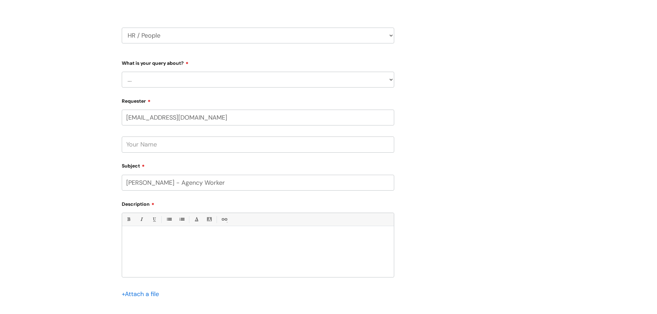 This screenshot has height=314, width=657. I want to click on label: What is your query about?, so click(258, 62).